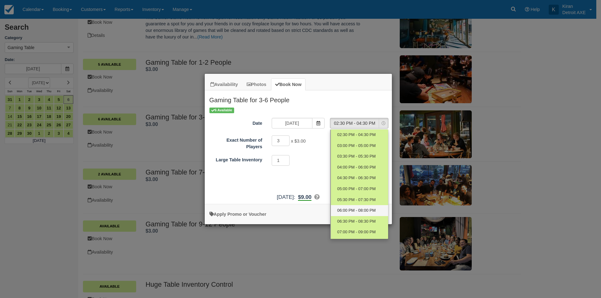 The image size is (601, 298). Describe the element at coordinates (356, 232) in the screenshot. I see `span: 07:00 PM - 09:00 PM` at that location.